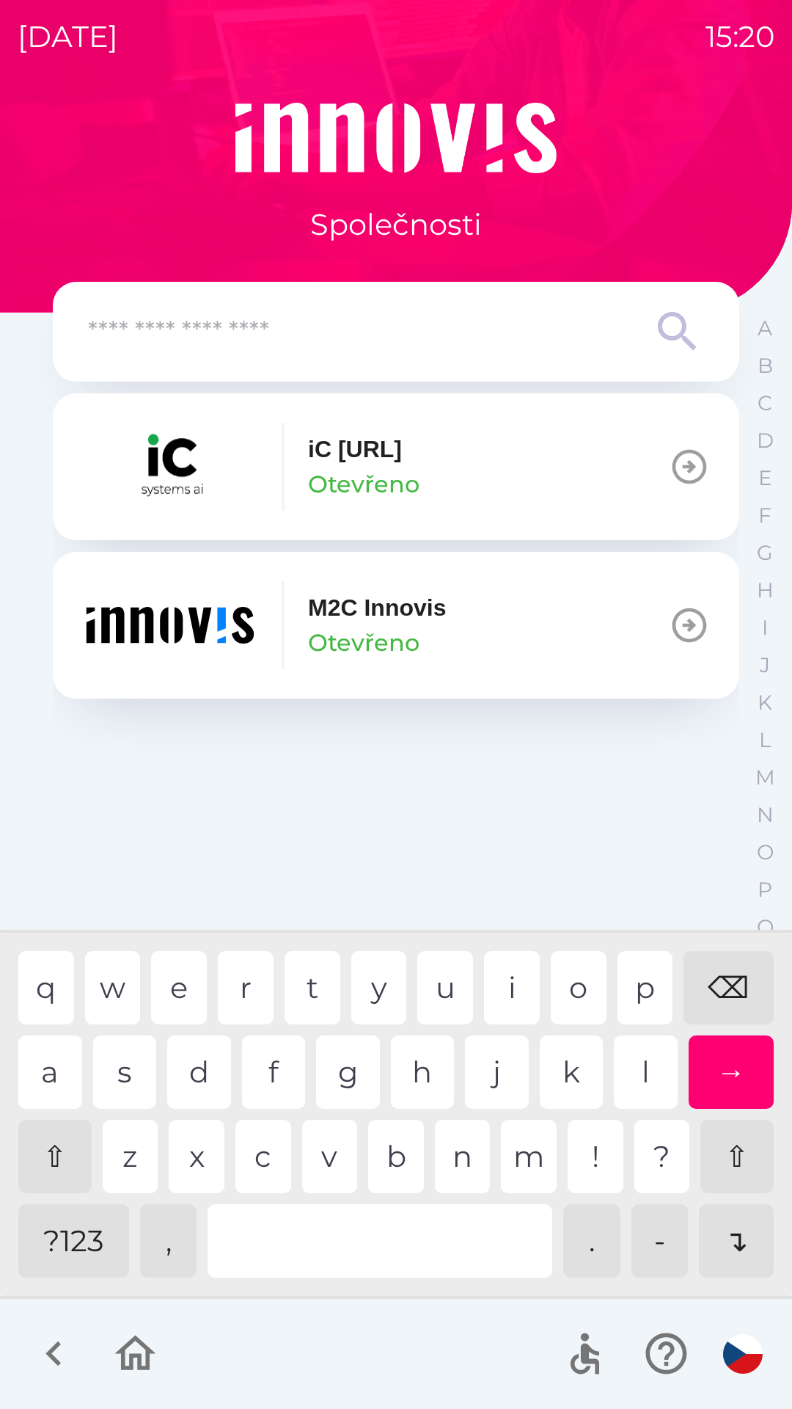 The width and height of the screenshot is (792, 1409). Describe the element at coordinates (765, 590) in the screenshot. I see `button: H` at that location.